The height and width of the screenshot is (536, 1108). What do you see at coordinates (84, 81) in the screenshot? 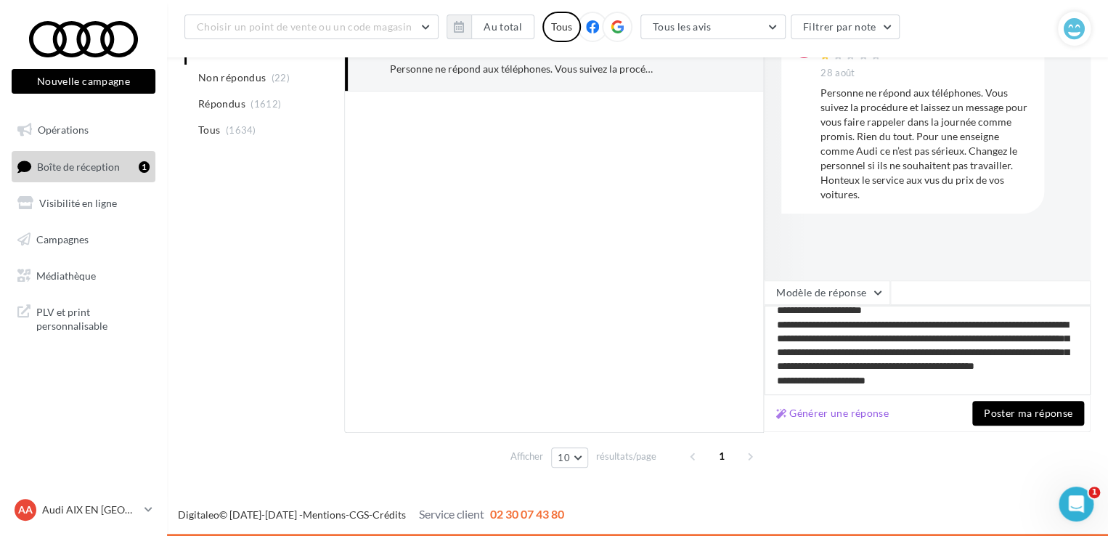
I see `button: Nouvelle campagne` at bounding box center [84, 81].